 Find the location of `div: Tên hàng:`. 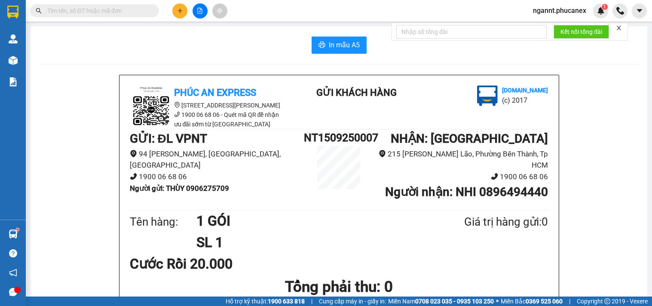

div: Tên hàng: is located at coordinates (163, 222).